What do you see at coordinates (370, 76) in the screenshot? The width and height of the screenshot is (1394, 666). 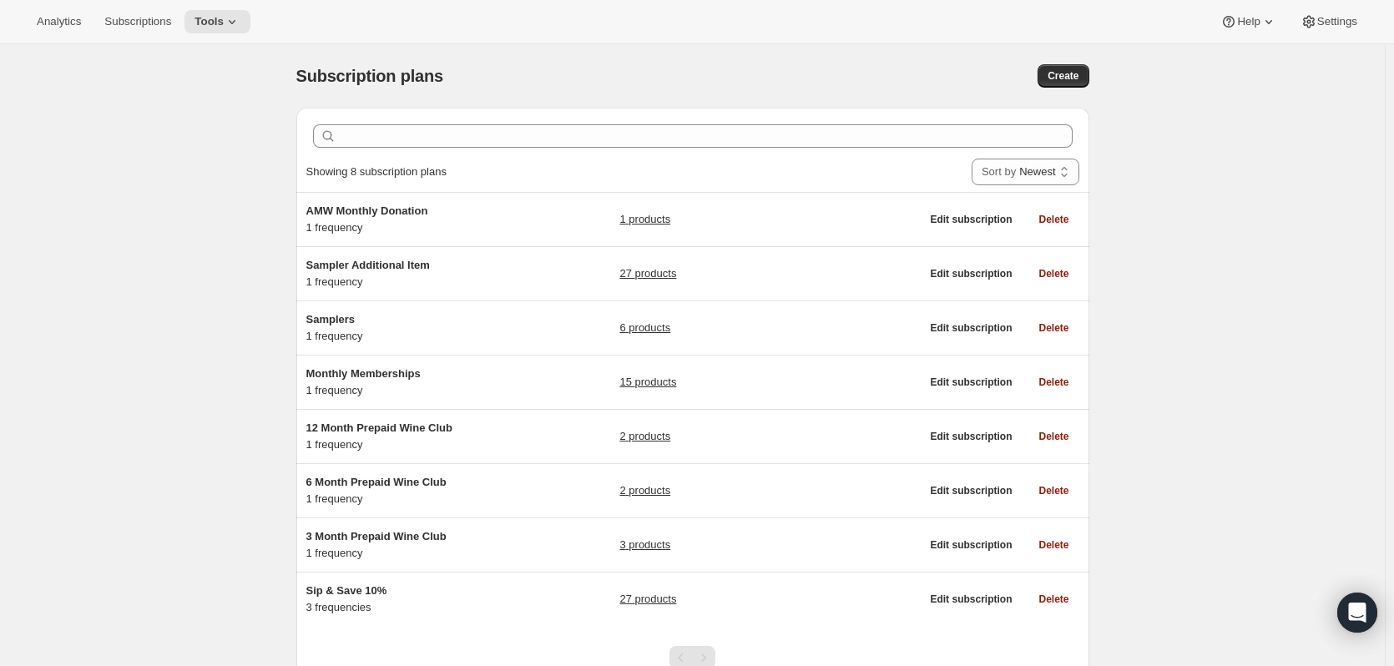 I see `span: Subscription plans` at bounding box center [370, 76].